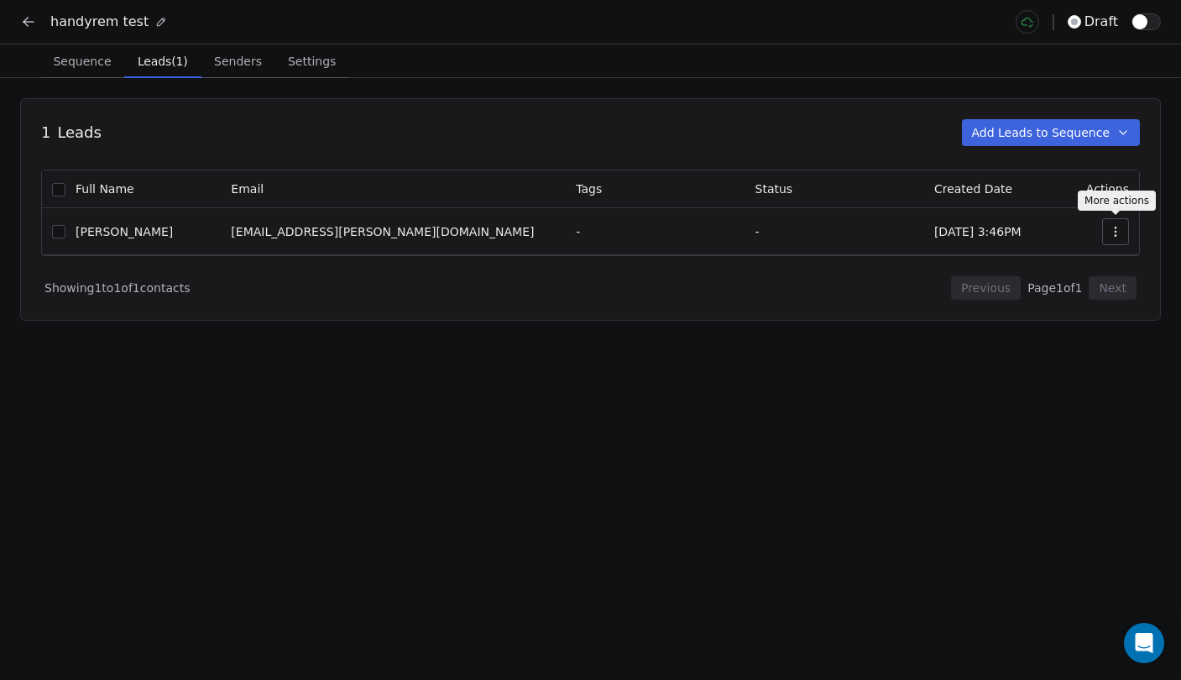 The width and height of the screenshot is (1181, 680). Describe the element at coordinates (81, 61) in the screenshot. I see `span: Sequence` at that location.